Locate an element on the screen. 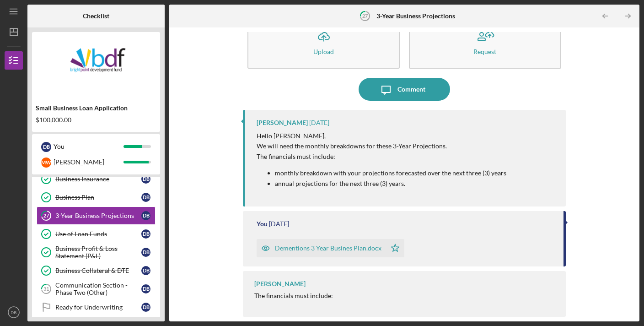 Image resolution: width=644 pixels, height=326 pixels. a: Business InsuranceDB is located at coordinates (96, 179).